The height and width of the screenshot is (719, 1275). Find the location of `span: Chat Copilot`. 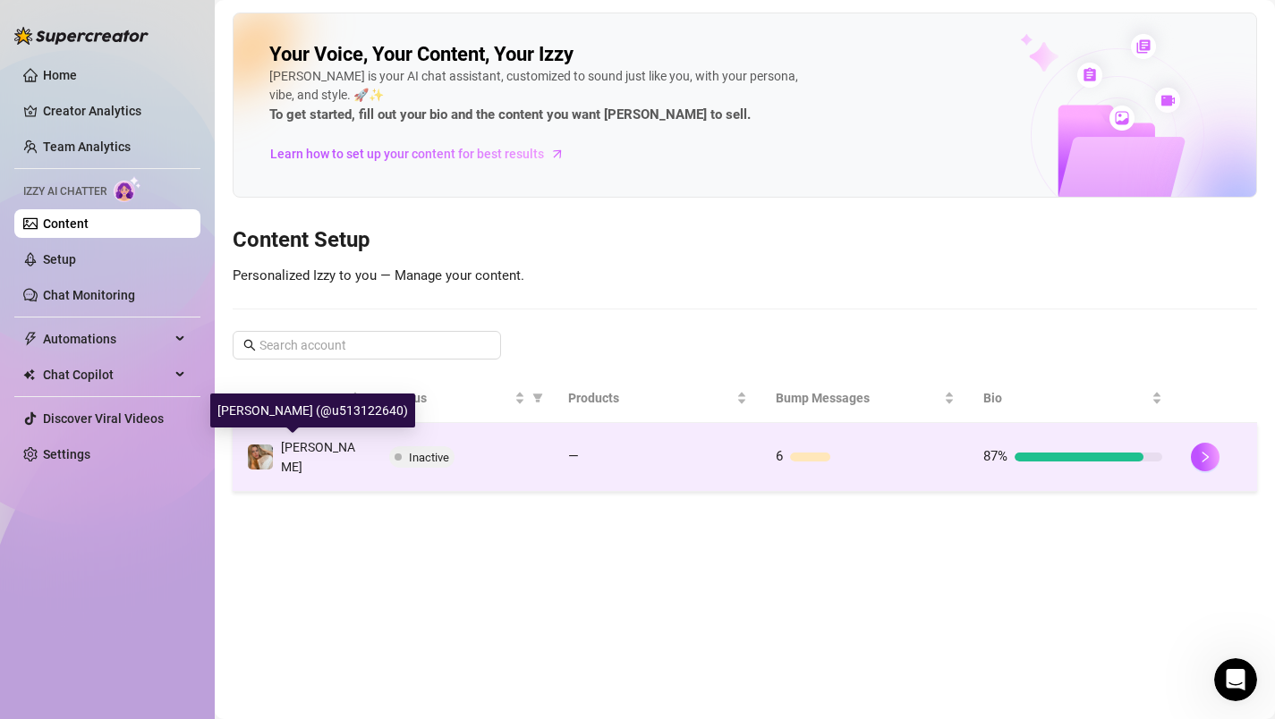

span: Chat Copilot is located at coordinates (106, 375).